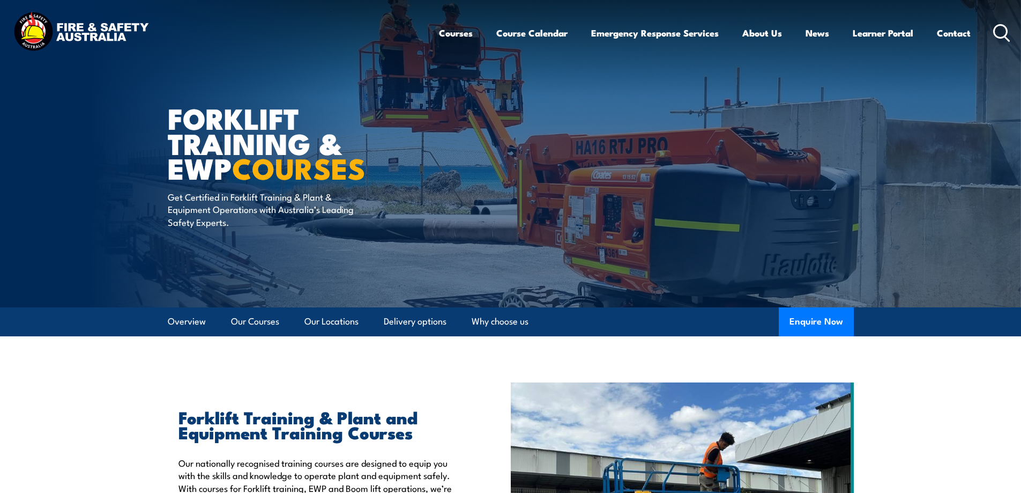 The height and width of the screenshot is (493, 1021). What do you see at coordinates (762, 33) in the screenshot?
I see `a: About Us` at bounding box center [762, 33].